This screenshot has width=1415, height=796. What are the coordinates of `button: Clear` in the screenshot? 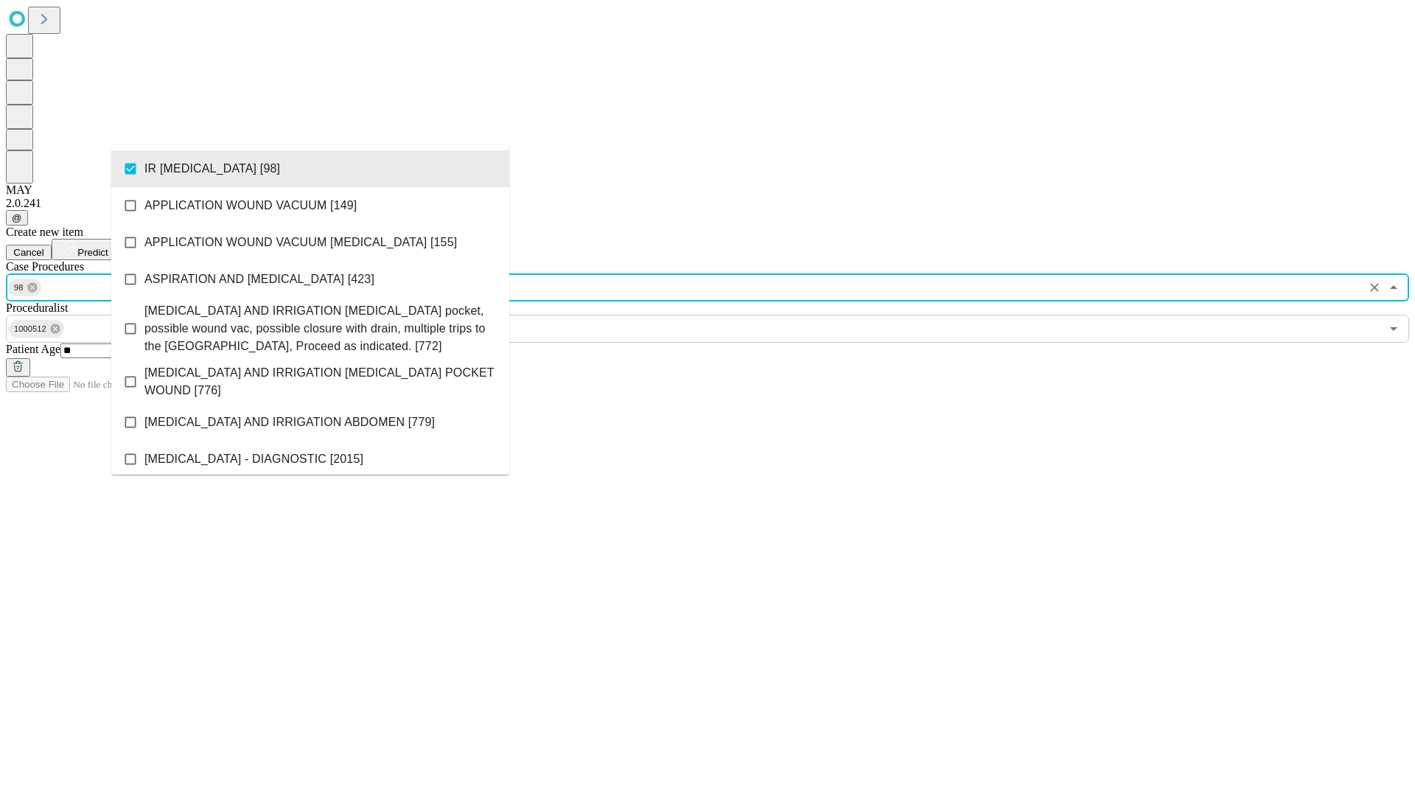 It's located at (1374, 287).